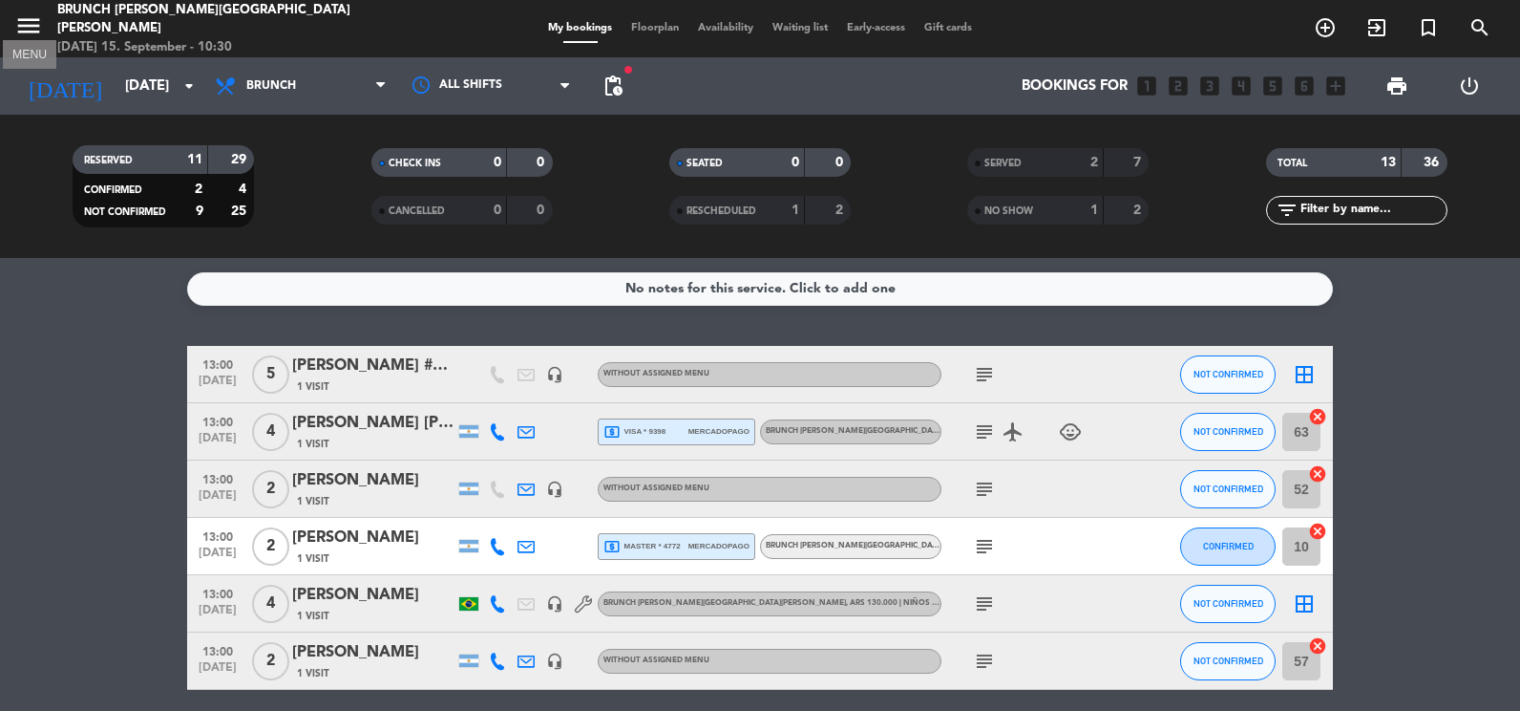 The width and height of the screenshot is (1520, 711). What do you see at coordinates (1429, 28) in the screenshot?
I see `i: turned_in_not` at bounding box center [1429, 28].